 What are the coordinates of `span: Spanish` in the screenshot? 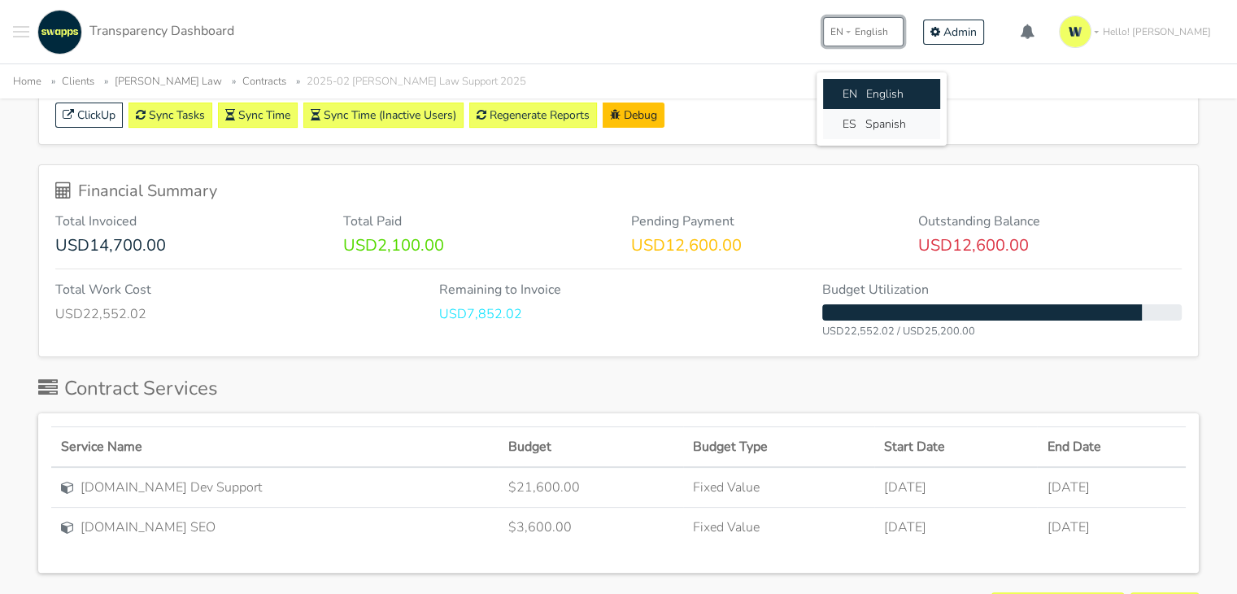 It's located at (886, 124).